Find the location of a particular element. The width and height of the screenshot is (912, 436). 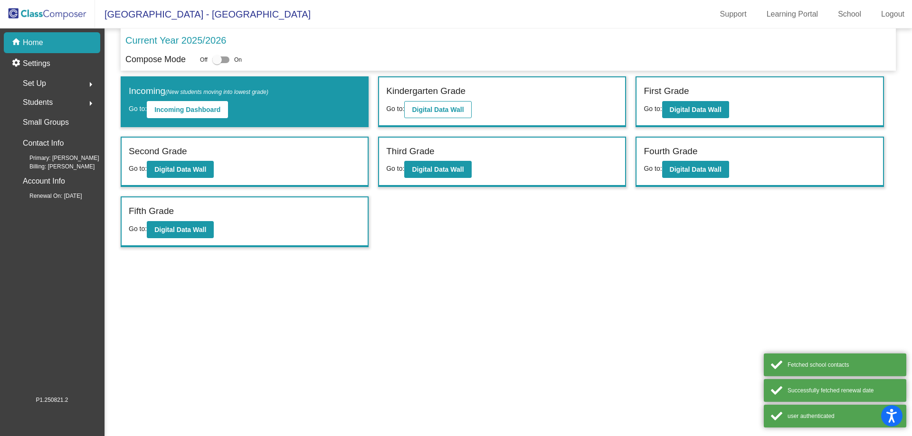

p: Contact Info is located at coordinates (43, 143).